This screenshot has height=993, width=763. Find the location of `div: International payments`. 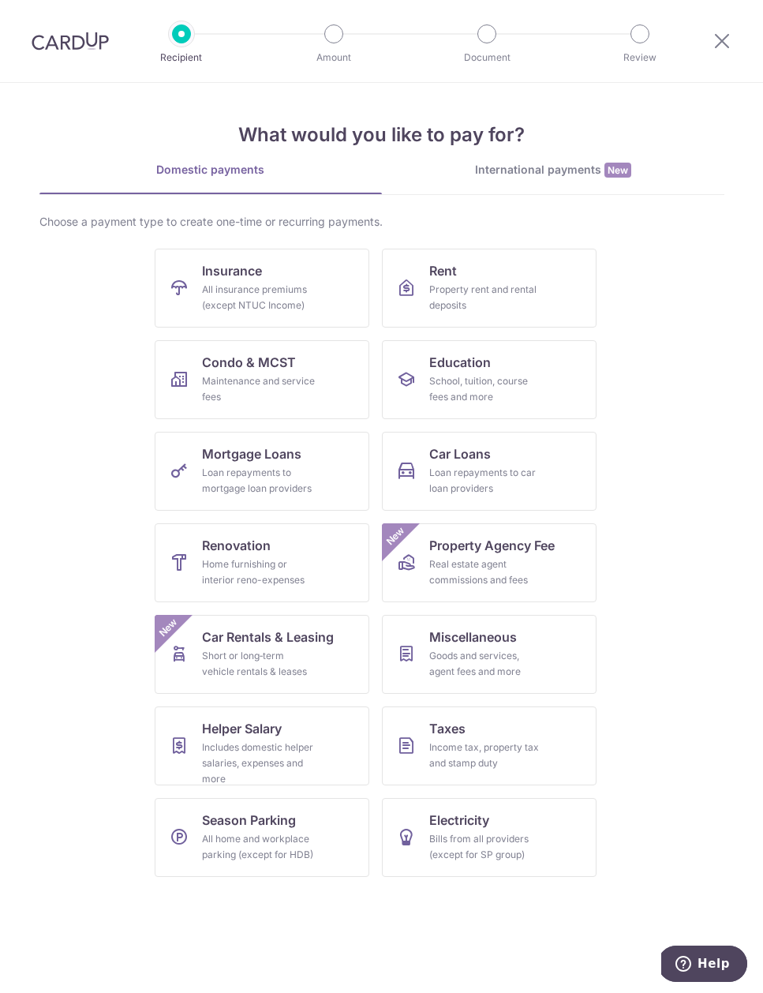

div: International payments is located at coordinates (553, 170).